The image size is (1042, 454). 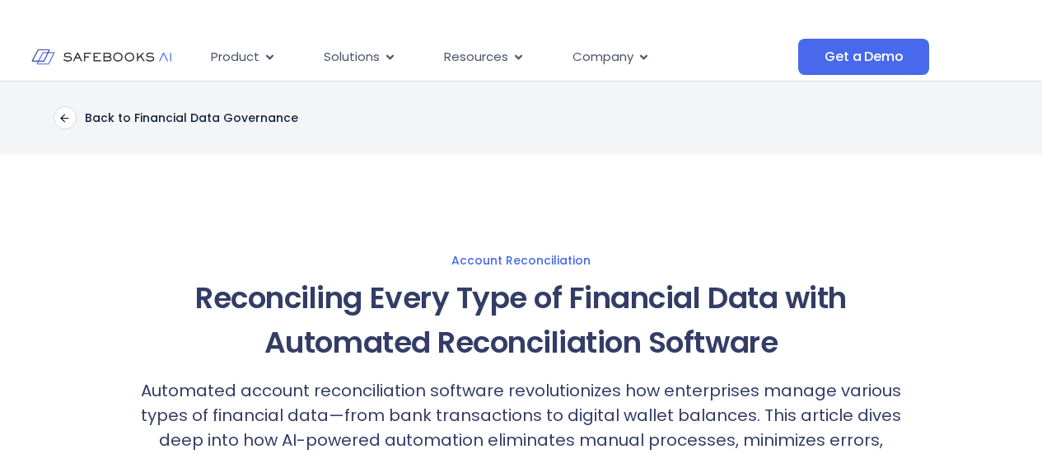 I want to click on p: Back to Financial Data Governance, so click(x=191, y=118).